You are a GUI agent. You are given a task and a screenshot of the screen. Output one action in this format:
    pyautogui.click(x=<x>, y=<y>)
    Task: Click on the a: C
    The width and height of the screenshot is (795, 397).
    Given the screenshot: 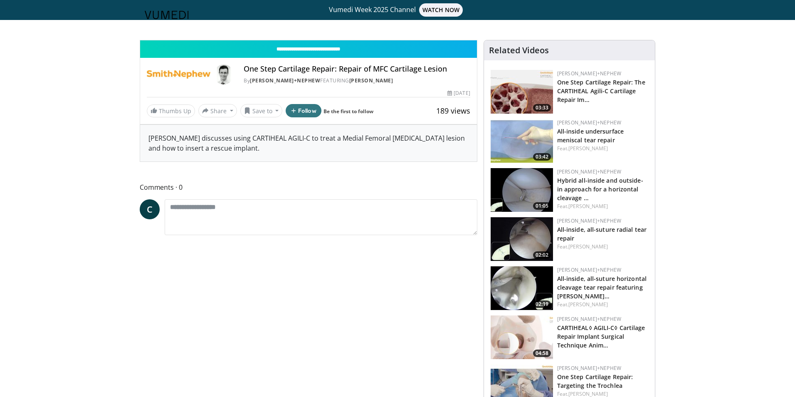 What is the action you would take?
    pyautogui.click(x=150, y=209)
    